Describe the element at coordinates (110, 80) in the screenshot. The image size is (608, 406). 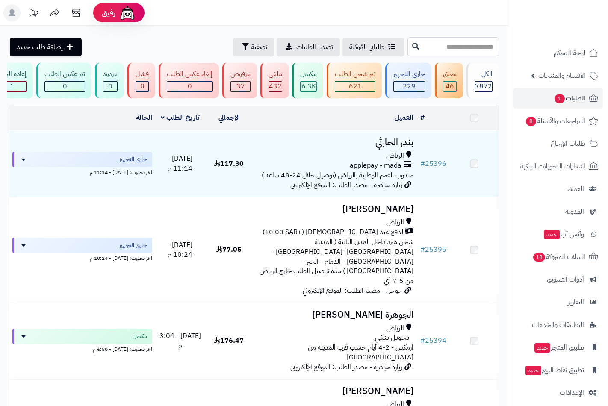
I see `a: مردود 0` at that location.